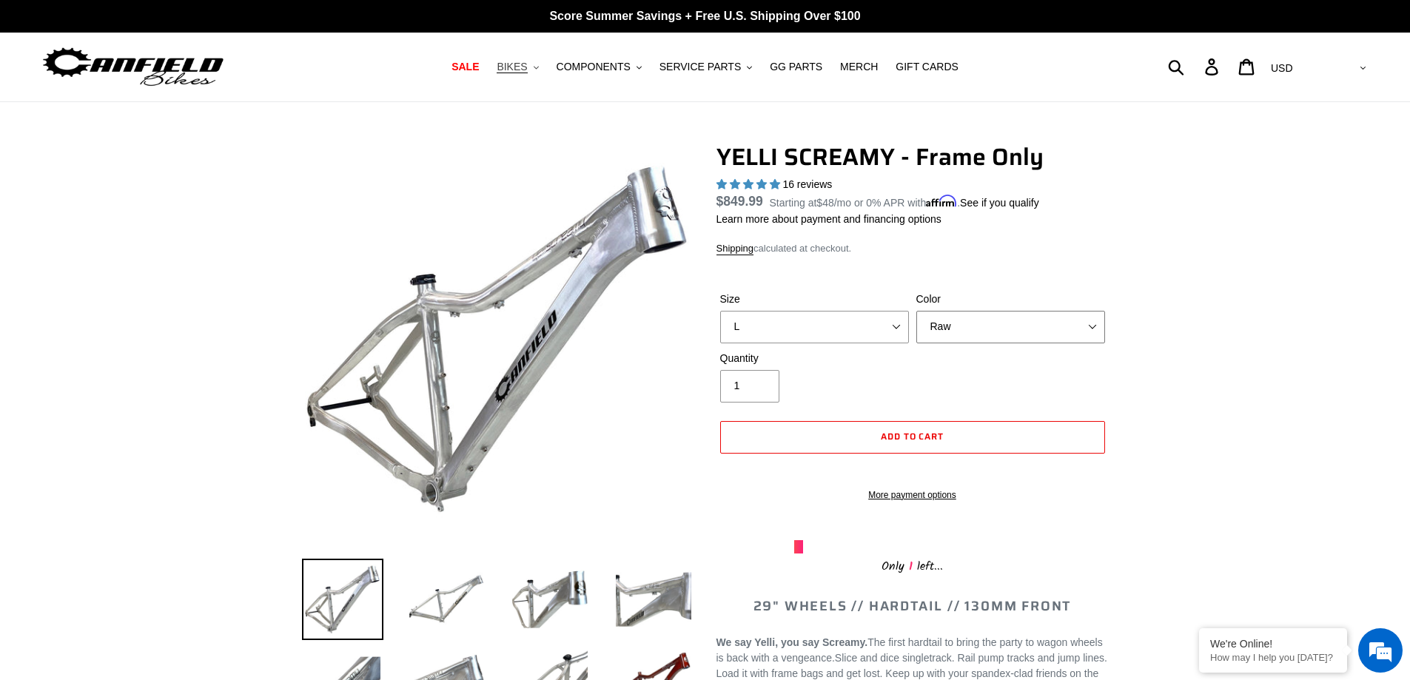 The width and height of the screenshot is (1410, 680). Describe the element at coordinates (705, 67) in the screenshot. I see `button: SERVICE PARTS` at that location.